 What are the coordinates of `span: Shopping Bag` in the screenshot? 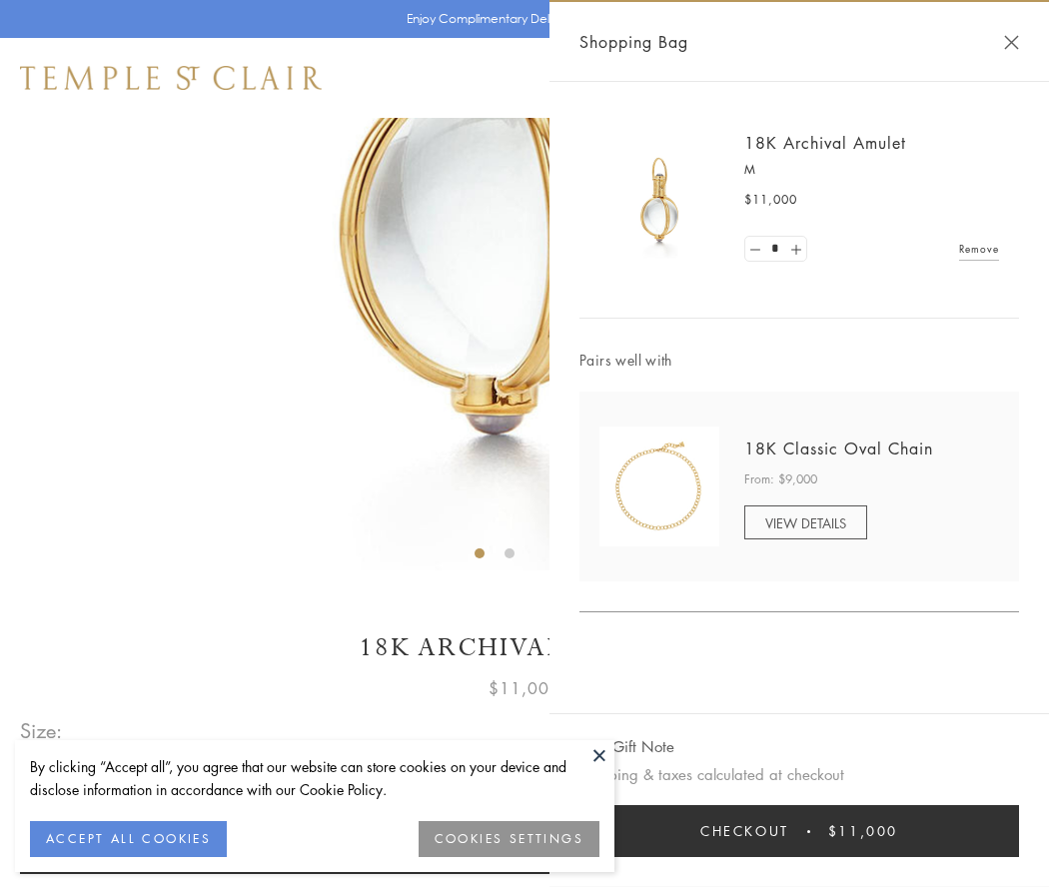 It's located at (633, 42).